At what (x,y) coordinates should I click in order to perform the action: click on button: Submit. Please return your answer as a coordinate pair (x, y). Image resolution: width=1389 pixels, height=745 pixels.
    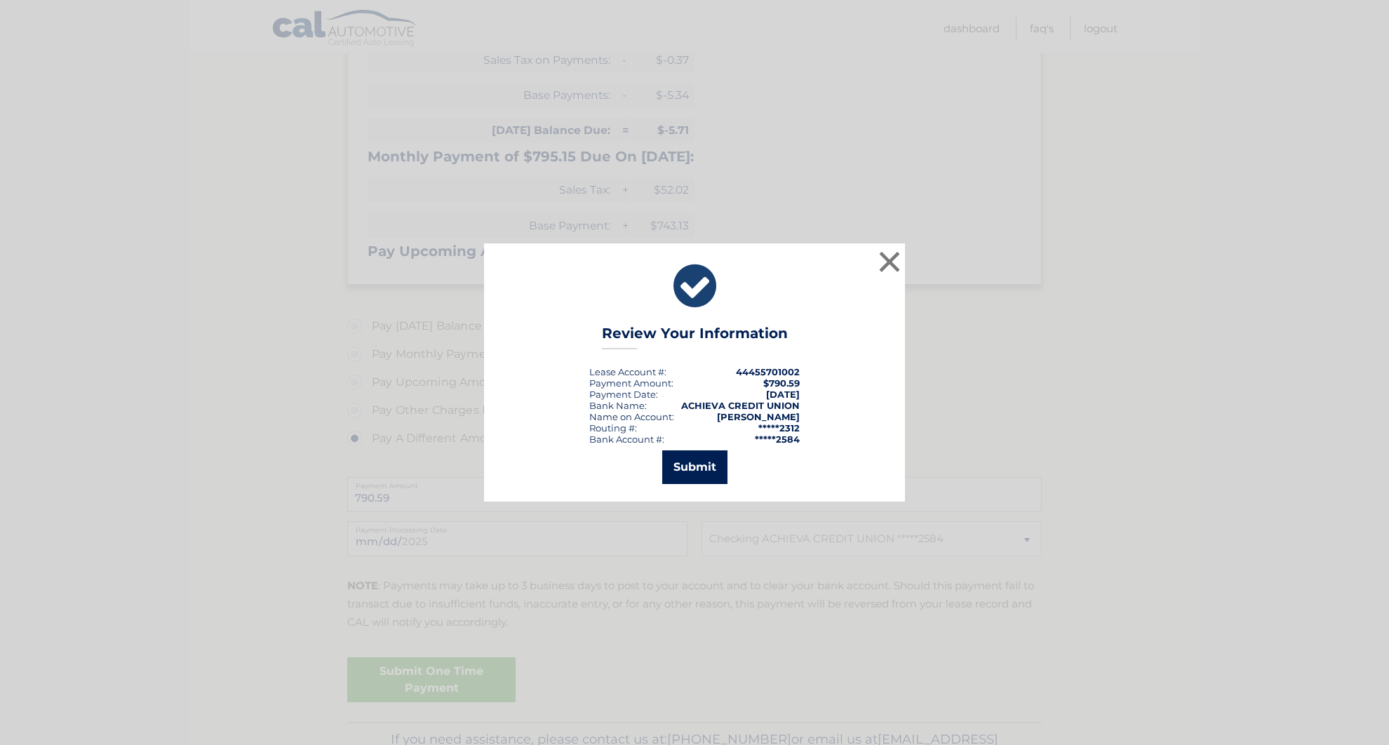
    Looking at the image, I should click on (694, 467).